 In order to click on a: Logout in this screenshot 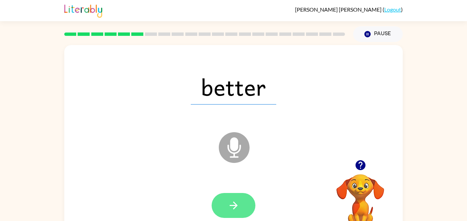, I will do `click(392, 9)`.